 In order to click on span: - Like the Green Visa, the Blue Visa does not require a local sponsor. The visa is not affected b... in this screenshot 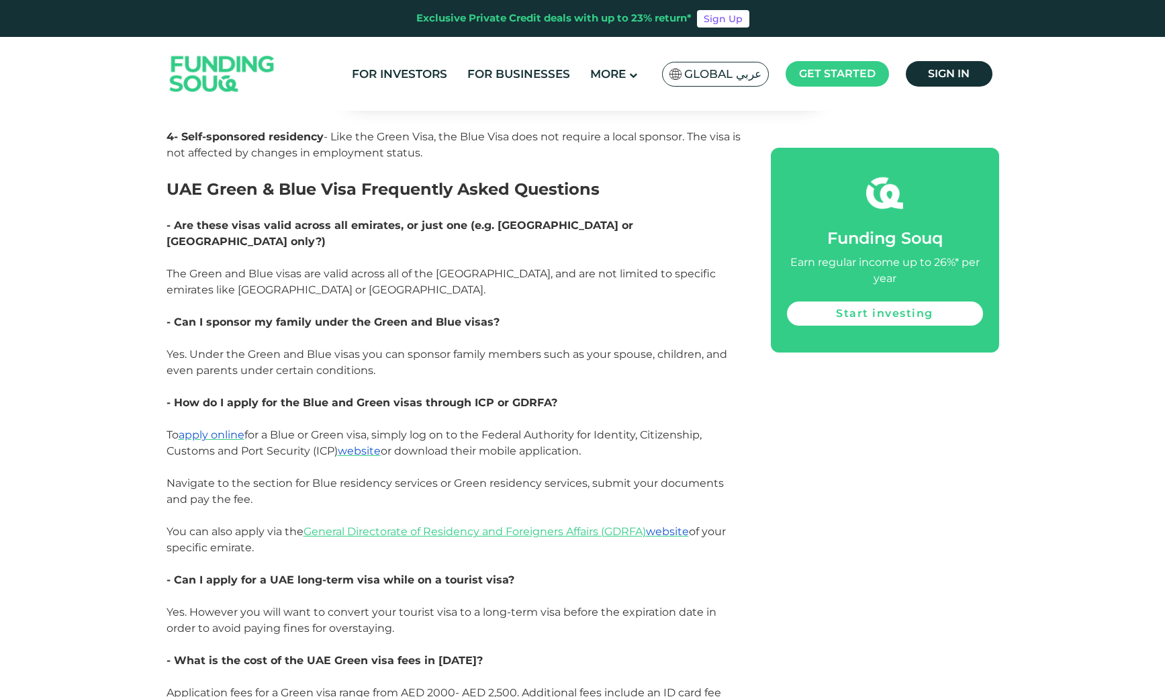, I will do `click(453, 144)`.